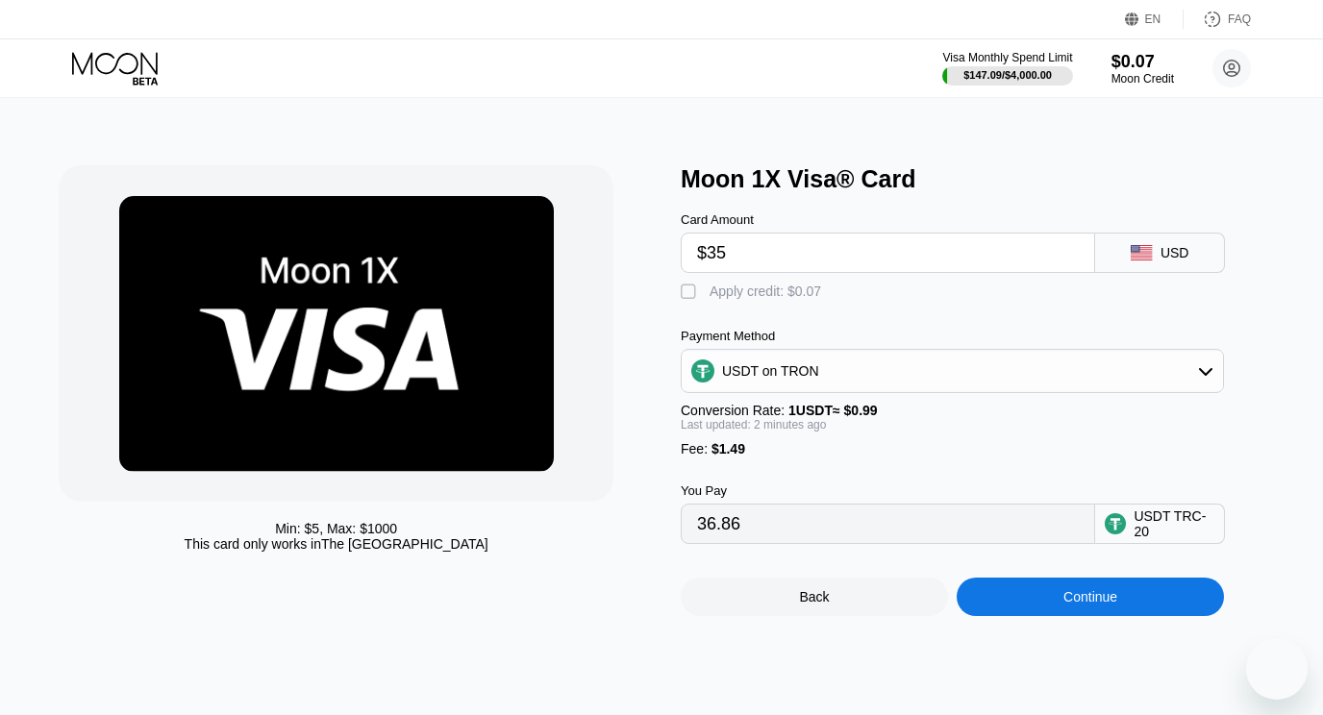 This screenshot has height=715, width=1323. Describe the element at coordinates (952, 449) in the screenshot. I see `div: Fee :` at that location.